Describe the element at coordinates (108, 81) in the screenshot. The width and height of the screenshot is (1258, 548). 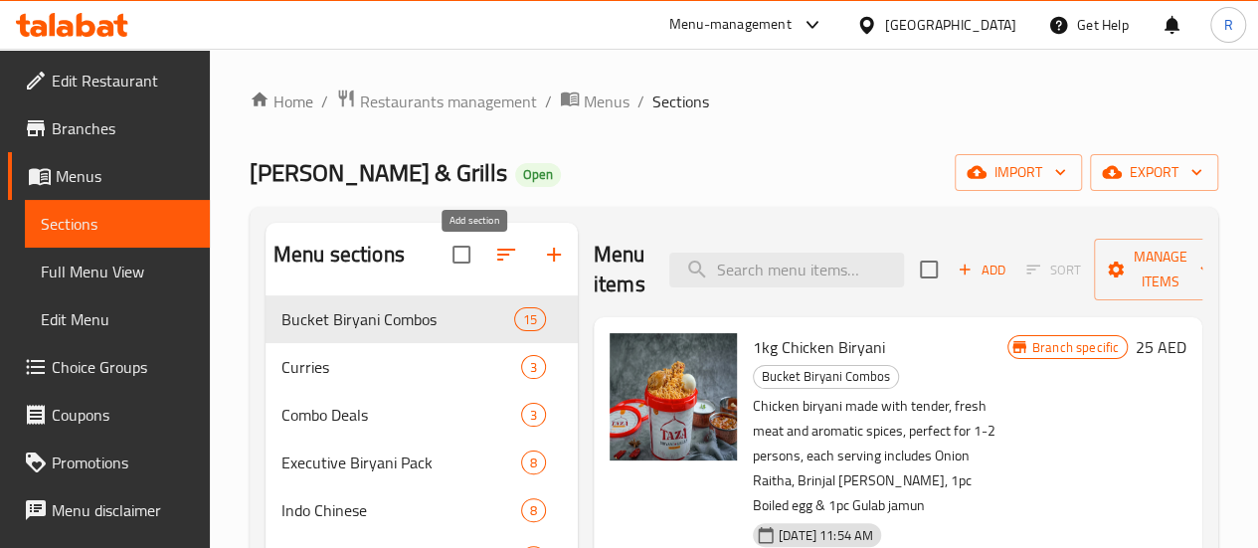
I see `a: Edit Restaurant` at that location.